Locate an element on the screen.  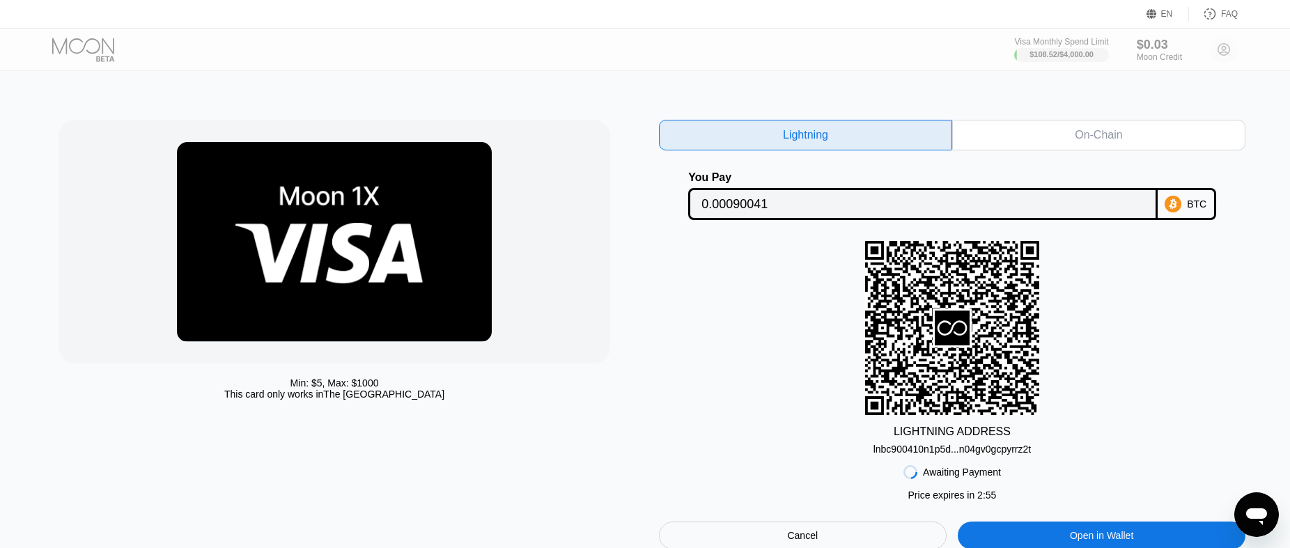
div: Open in Wallet is located at coordinates (1101, 536).